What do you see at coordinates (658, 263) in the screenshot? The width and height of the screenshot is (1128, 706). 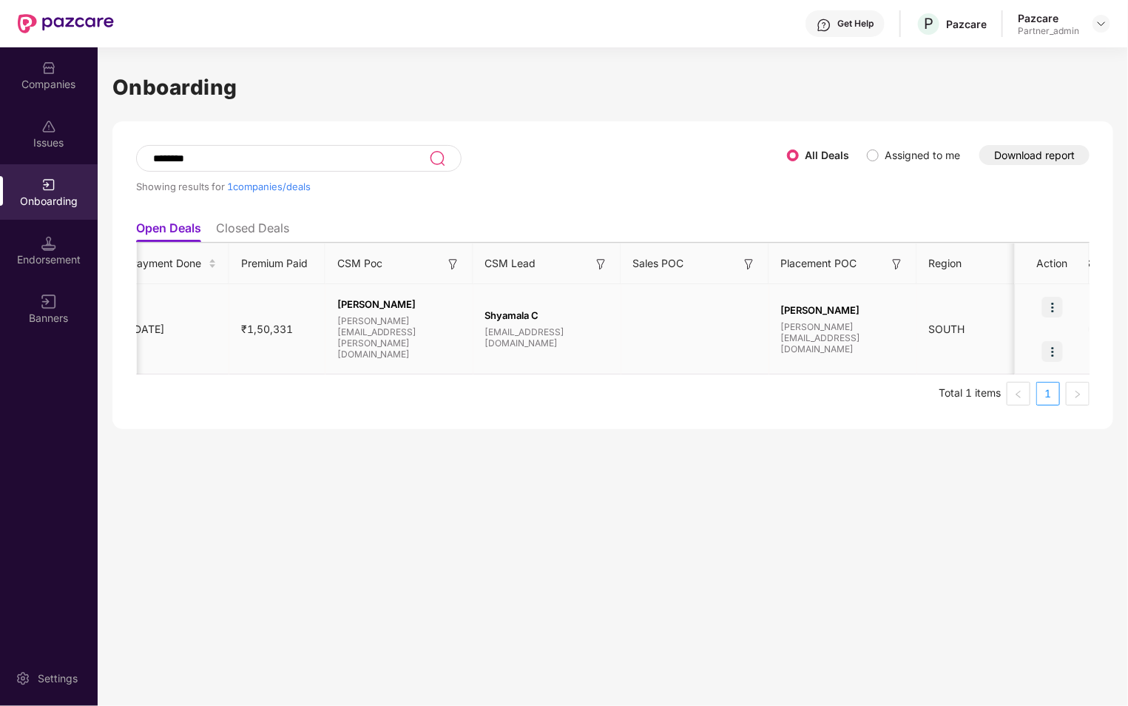 I see `span: Sales POC` at bounding box center [658, 263].